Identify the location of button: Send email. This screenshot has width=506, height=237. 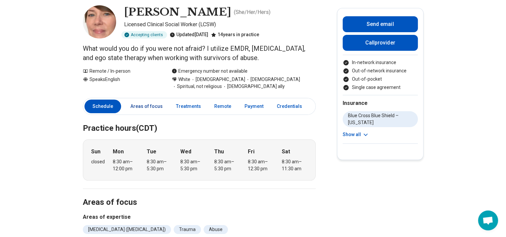
(380, 24).